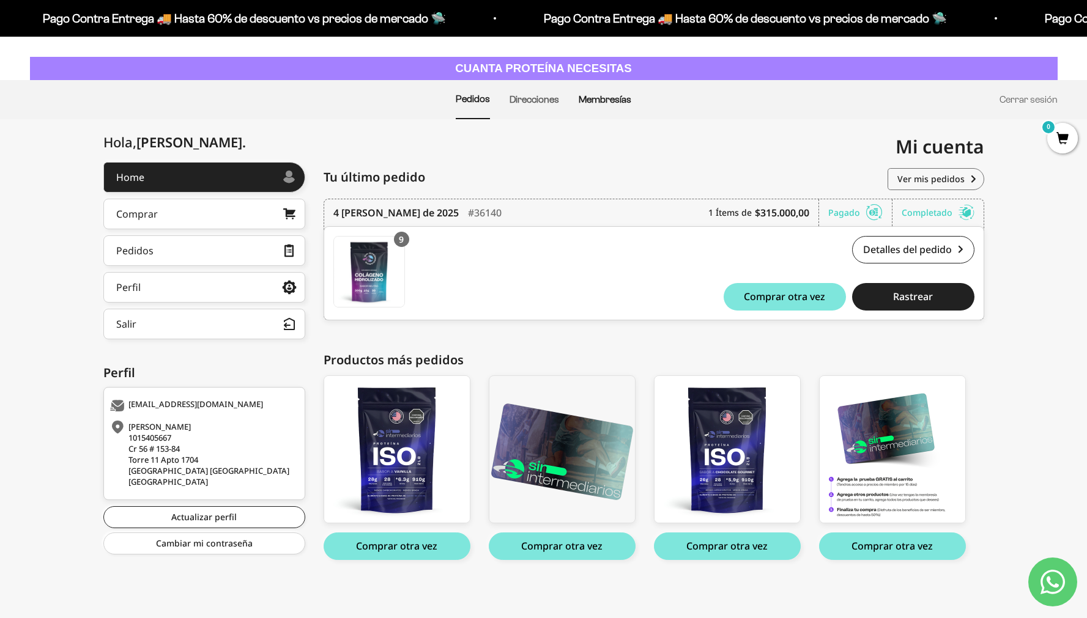 This screenshot has width=1087, height=618. What do you see at coordinates (204, 544) in the screenshot?
I see `a: Cambiar mi contraseña` at bounding box center [204, 544].